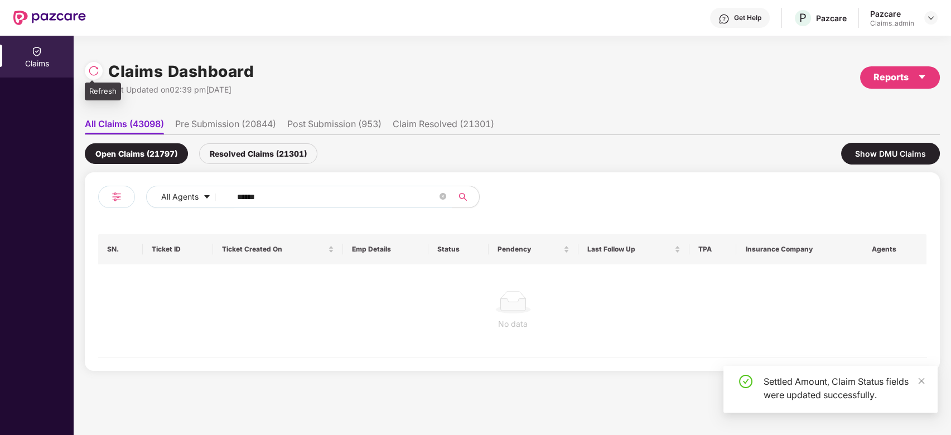  Describe the element at coordinates (713, 249) in the screenshot. I see `th: TPA` at that location.